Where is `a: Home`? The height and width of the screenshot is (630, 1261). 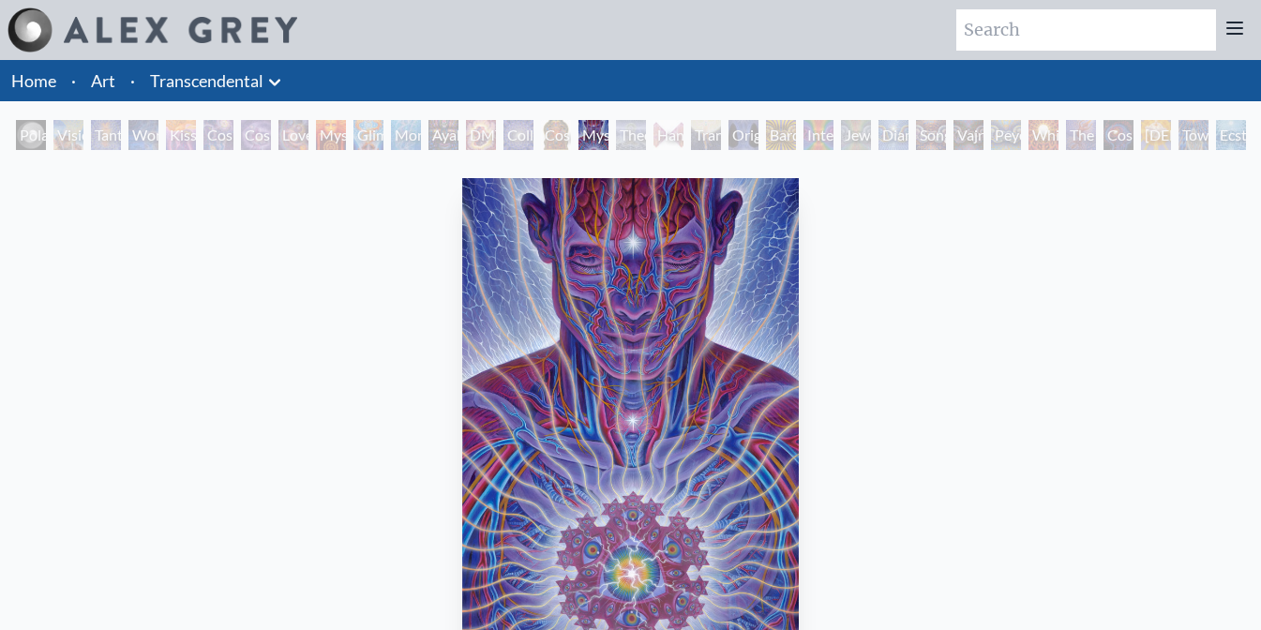
a: Home is located at coordinates (34, 81).